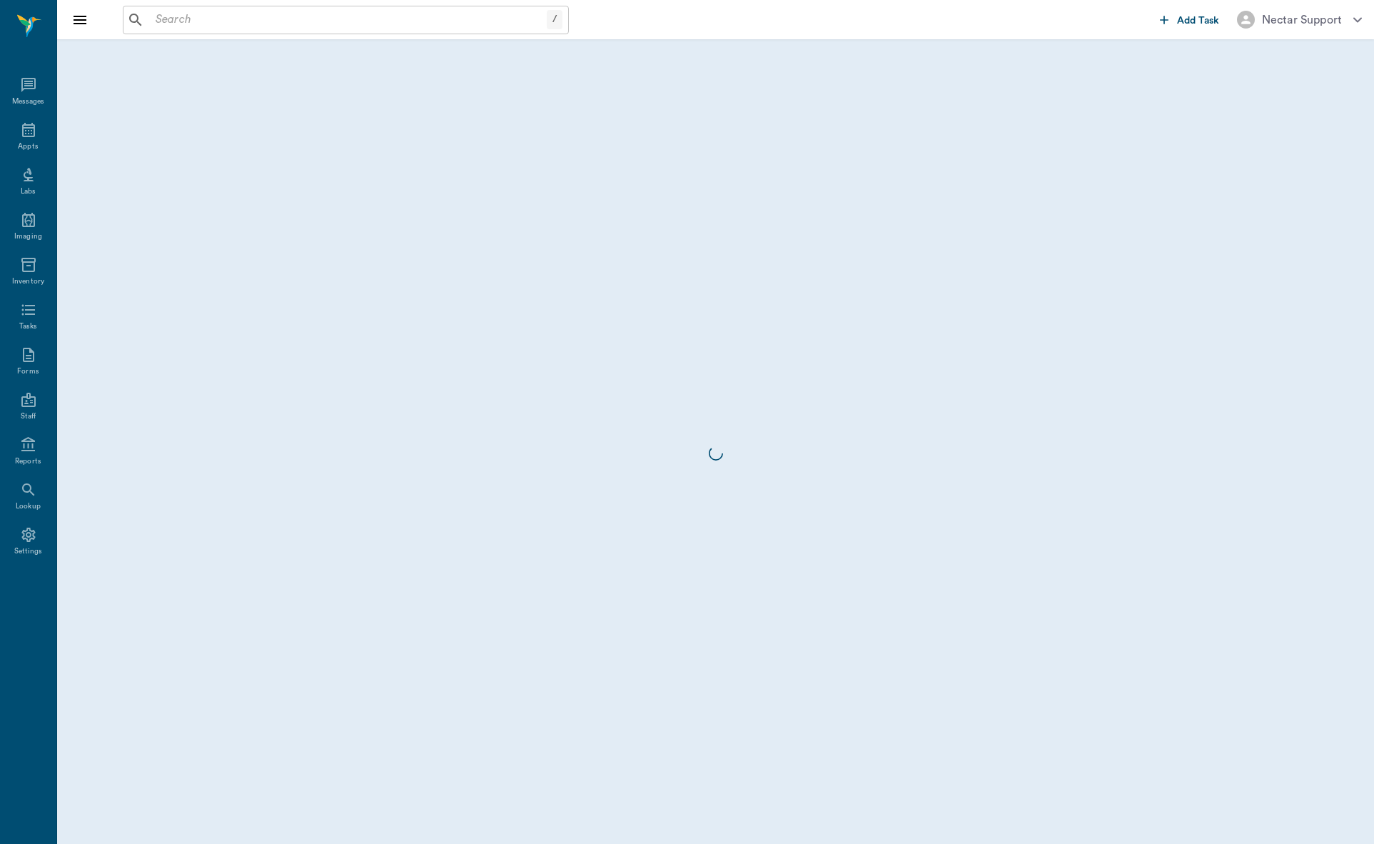 This screenshot has height=844, width=1374. Describe the element at coordinates (29, 551) in the screenshot. I see `div: Settings` at that location.